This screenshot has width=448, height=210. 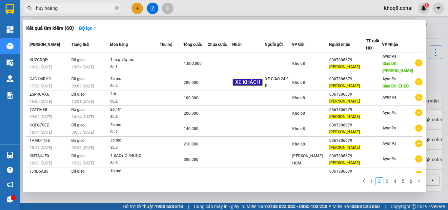 I want to click on div: VUZCDQIY, so click(x=49, y=60).